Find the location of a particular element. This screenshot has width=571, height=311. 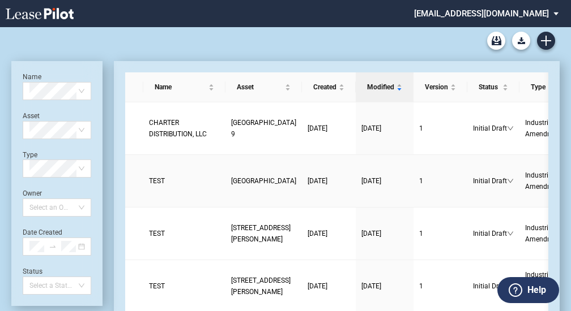

th: Version is located at coordinates (440, 87).